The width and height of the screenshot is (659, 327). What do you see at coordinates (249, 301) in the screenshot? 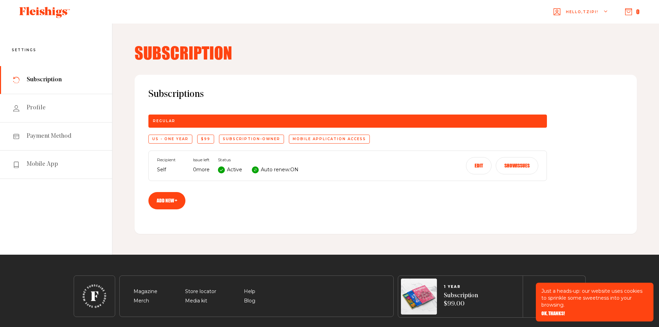
I see `a: Blog` at bounding box center [249, 301].